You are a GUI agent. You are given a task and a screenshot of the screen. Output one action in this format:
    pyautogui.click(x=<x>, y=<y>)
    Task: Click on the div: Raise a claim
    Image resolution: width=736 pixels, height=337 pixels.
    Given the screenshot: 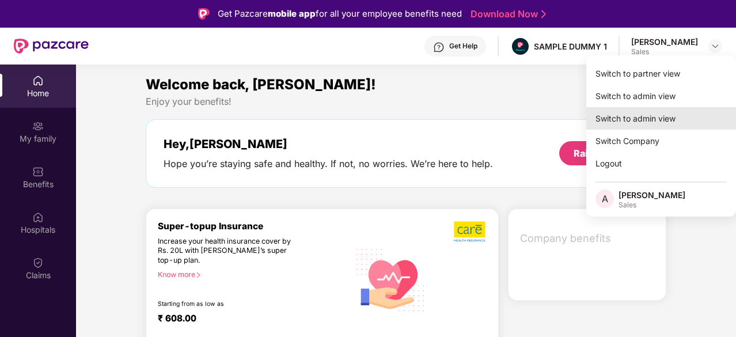 What is the action you would take?
    pyautogui.click(x=604, y=153)
    